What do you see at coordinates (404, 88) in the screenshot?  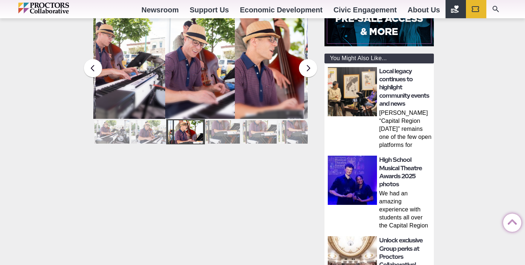 I see `a: Local legacy continues to highlight community events and news` at bounding box center [404, 88].